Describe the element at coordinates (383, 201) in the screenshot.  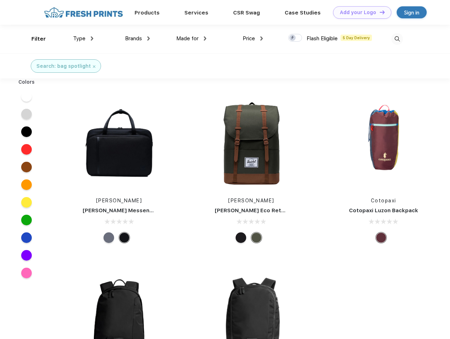
I see `a: Cotopaxi` at that location.